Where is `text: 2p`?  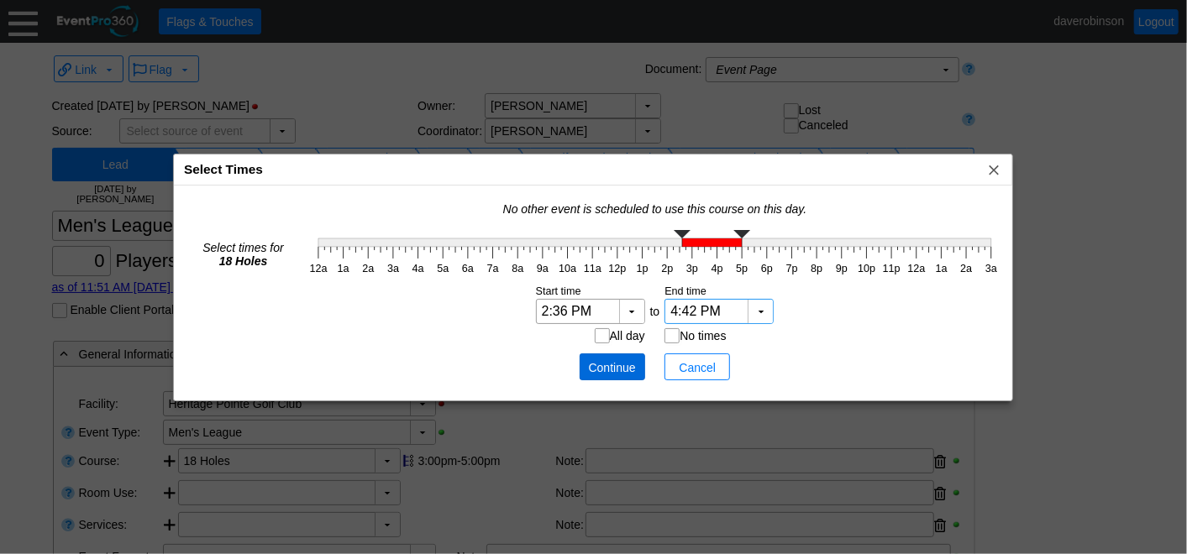 text: 2p is located at coordinates (667, 269).